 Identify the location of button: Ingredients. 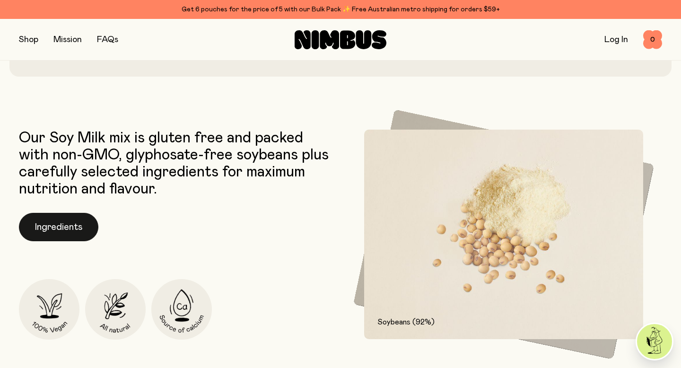
(59, 227).